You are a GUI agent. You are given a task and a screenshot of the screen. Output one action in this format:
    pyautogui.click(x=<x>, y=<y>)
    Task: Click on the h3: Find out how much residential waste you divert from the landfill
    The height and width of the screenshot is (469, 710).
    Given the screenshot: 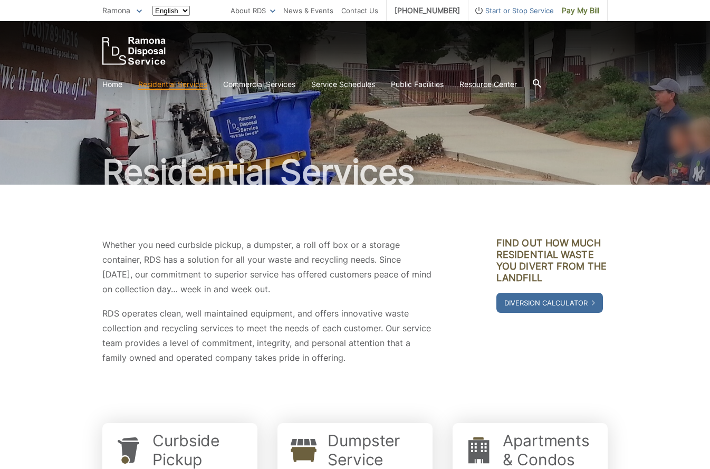 What is the action you would take?
    pyautogui.click(x=552, y=261)
    